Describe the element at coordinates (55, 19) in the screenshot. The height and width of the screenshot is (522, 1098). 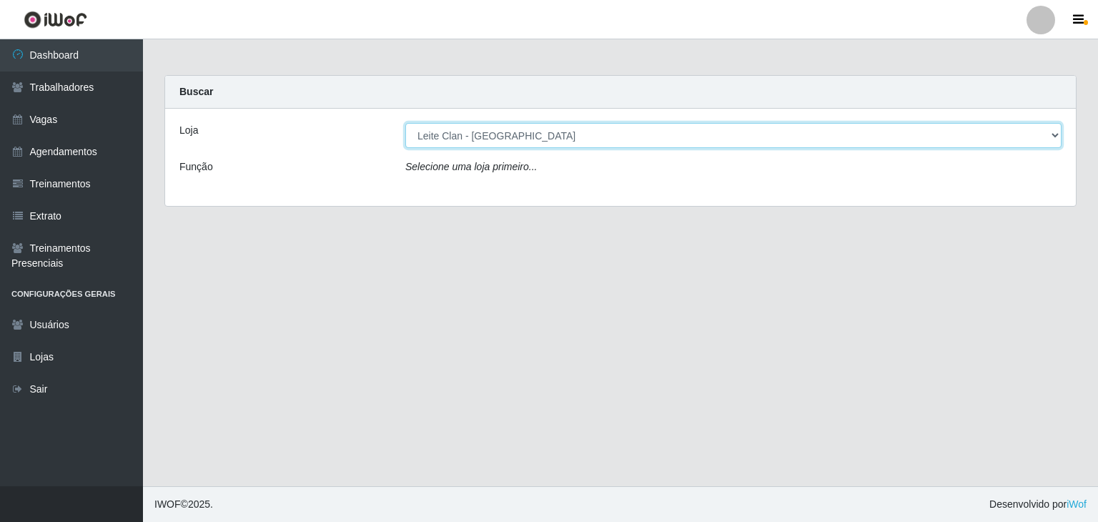
I see `img: CoreUI Logo` at that location.